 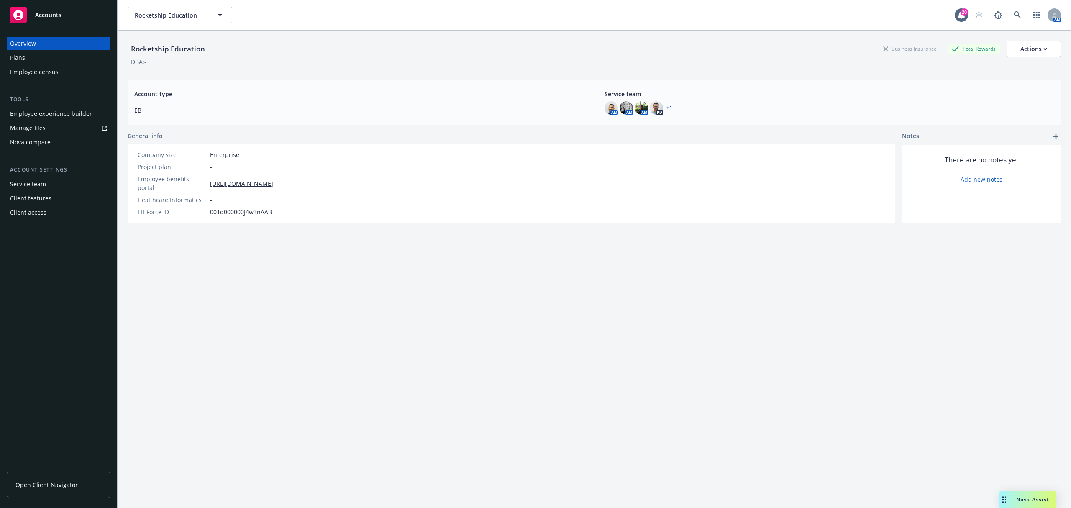 I want to click on div: Plans, so click(x=18, y=58).